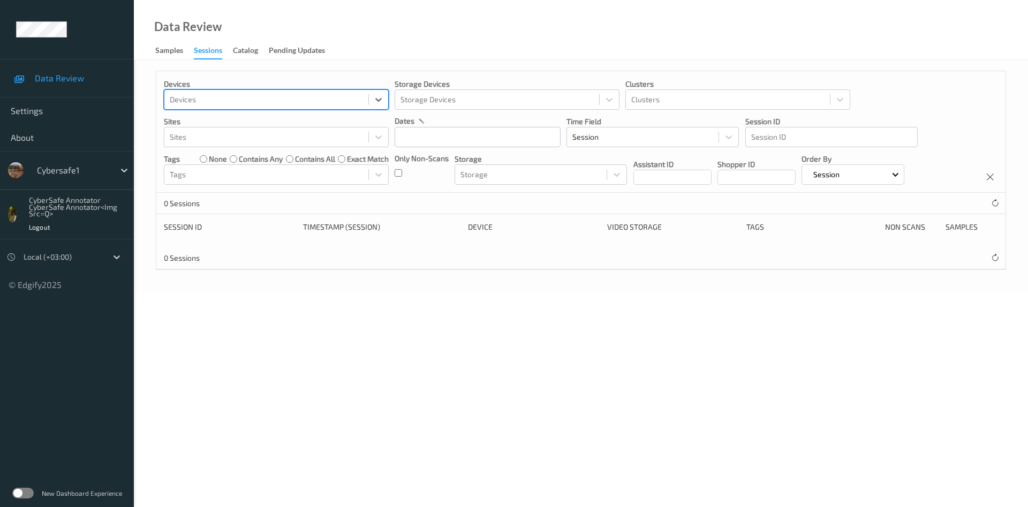  Describe the element at coordinates (315, 159) in the screenshot. I see `label: contains all` at that location.